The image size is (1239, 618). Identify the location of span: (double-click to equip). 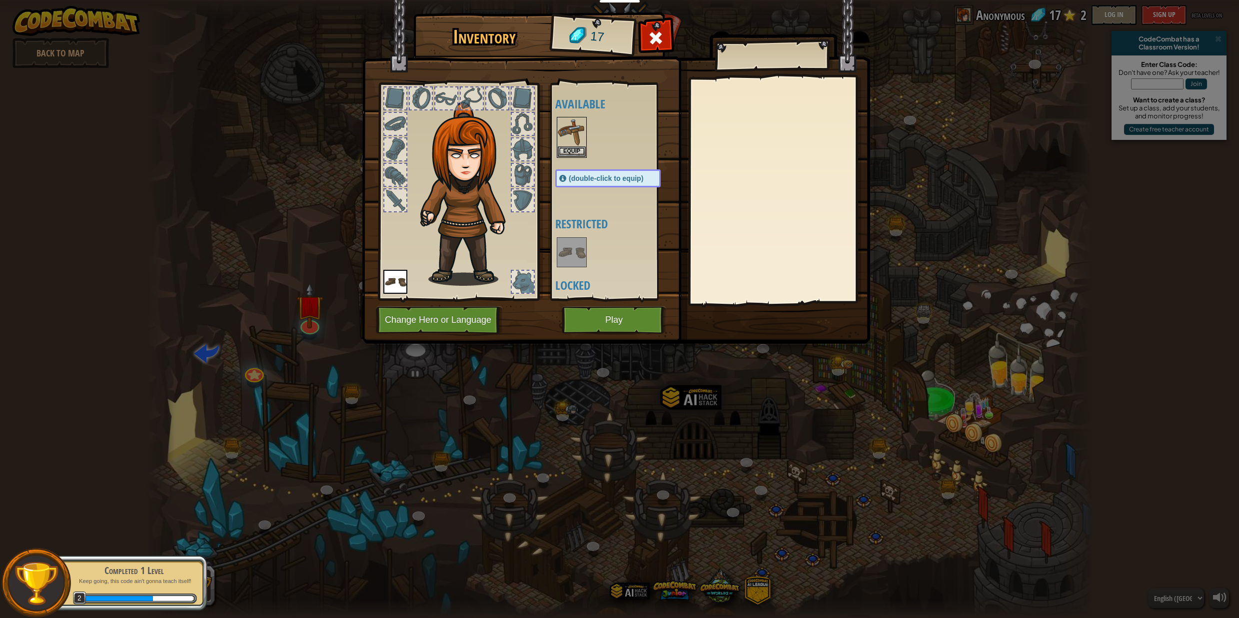
(606, 178).